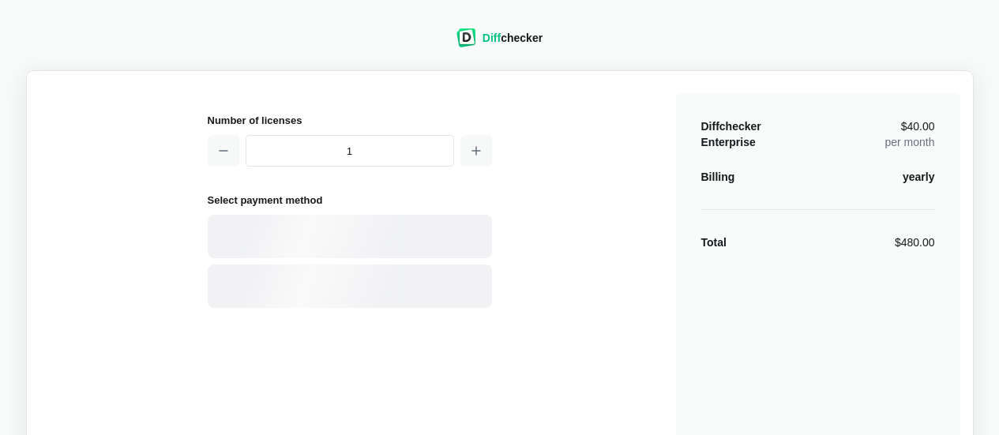 This screenshot has width=999, height=435. I want to click on div: yearly, so click(919, 177).